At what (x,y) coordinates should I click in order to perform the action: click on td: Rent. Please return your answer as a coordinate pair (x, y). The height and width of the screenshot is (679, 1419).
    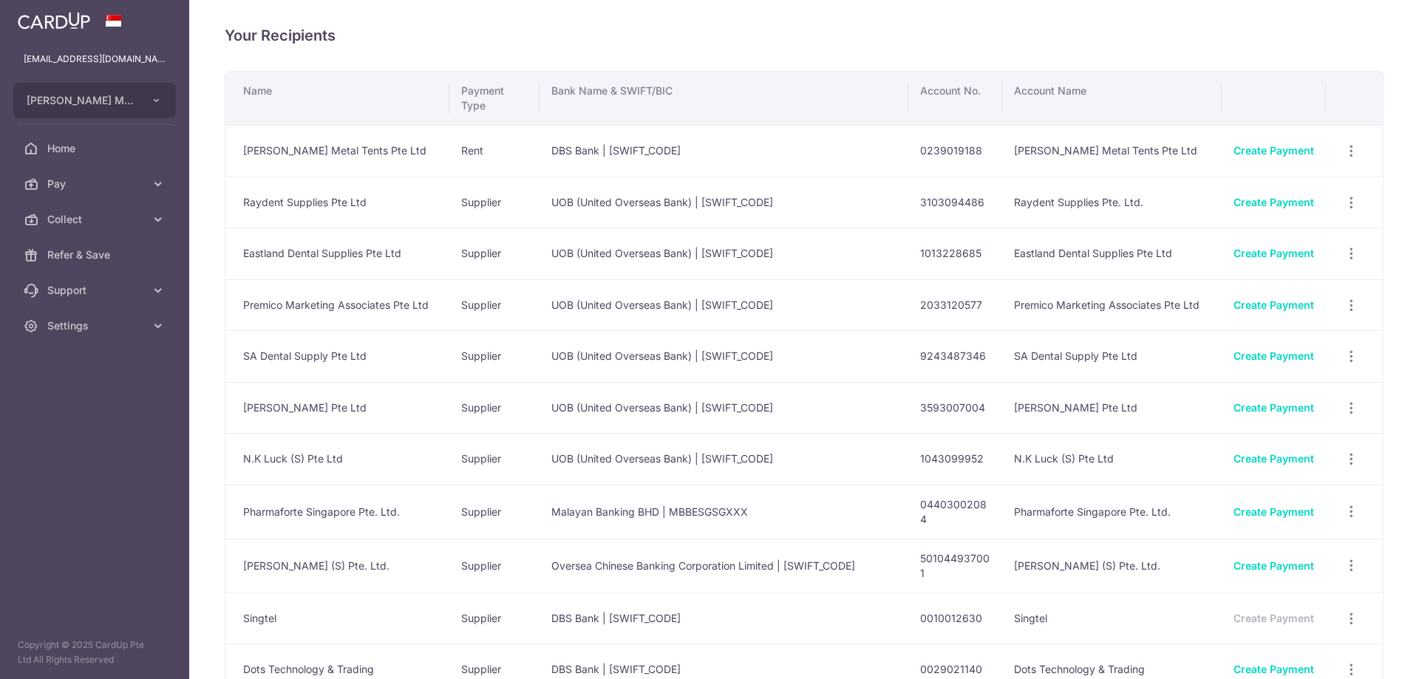
    Looking at the image, I should click on (494, 151).